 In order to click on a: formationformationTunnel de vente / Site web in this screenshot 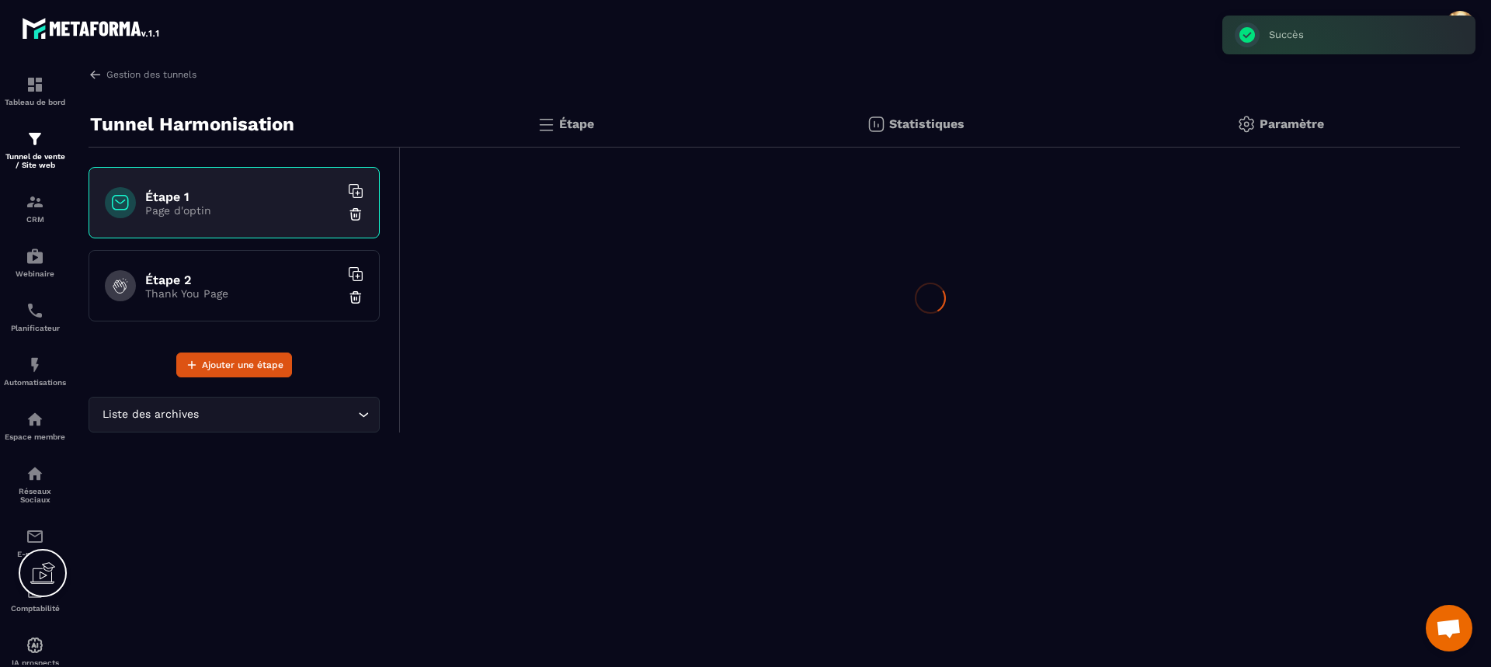, I will do `click(35, 149)`.